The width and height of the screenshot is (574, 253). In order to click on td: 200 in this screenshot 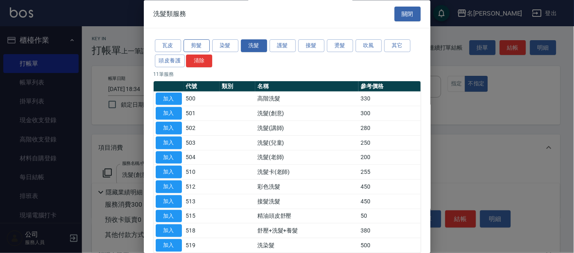, I will do `click(389, 158)`.